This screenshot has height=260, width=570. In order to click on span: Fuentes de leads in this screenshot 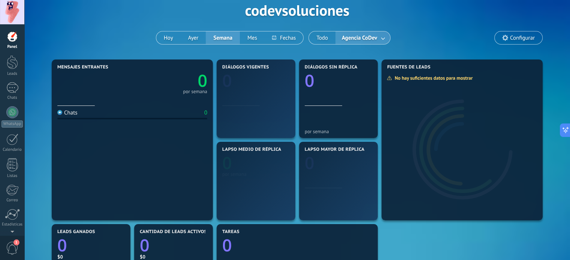, I will do `click(409, 67)`.